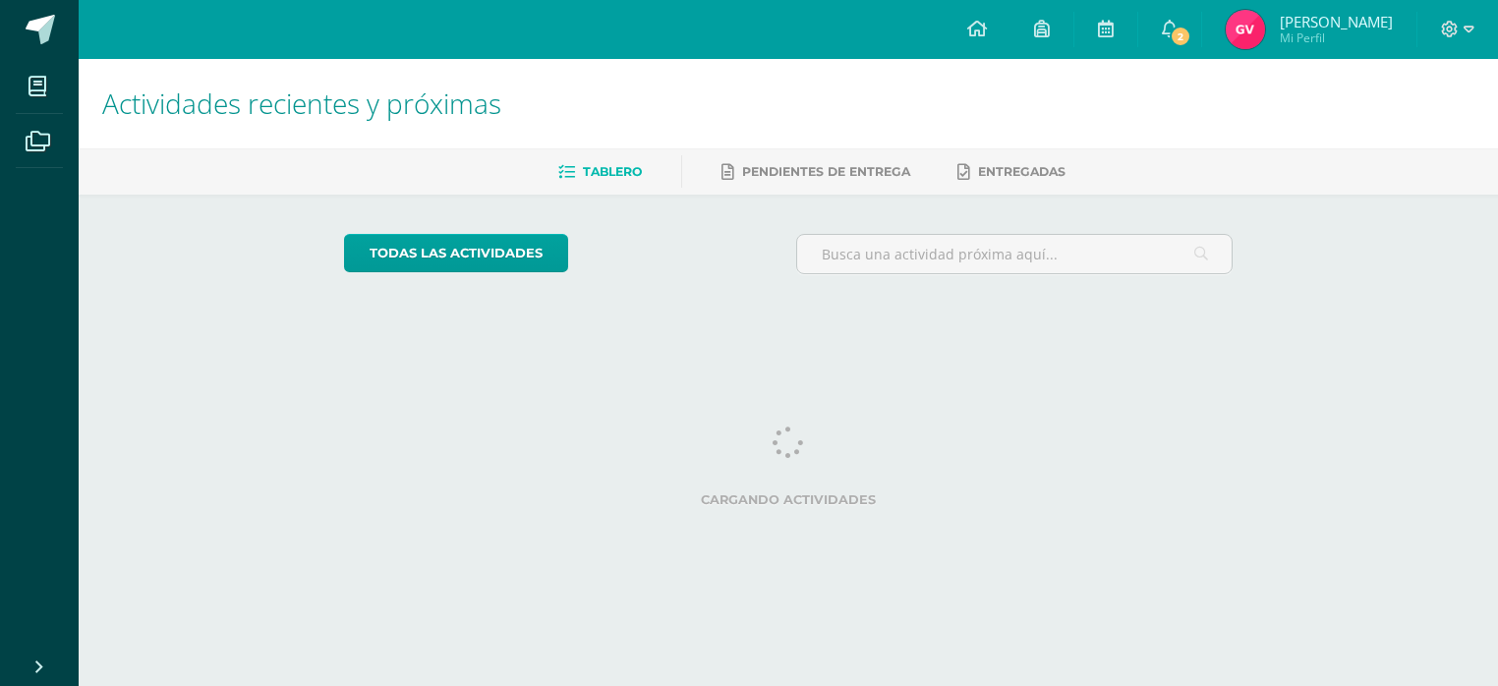 Image resolution: width=1498 pixels, height=686 pixels. Describe the element at coordinates (1181, 36) in the screenshot. I see `span: 2` at that location.